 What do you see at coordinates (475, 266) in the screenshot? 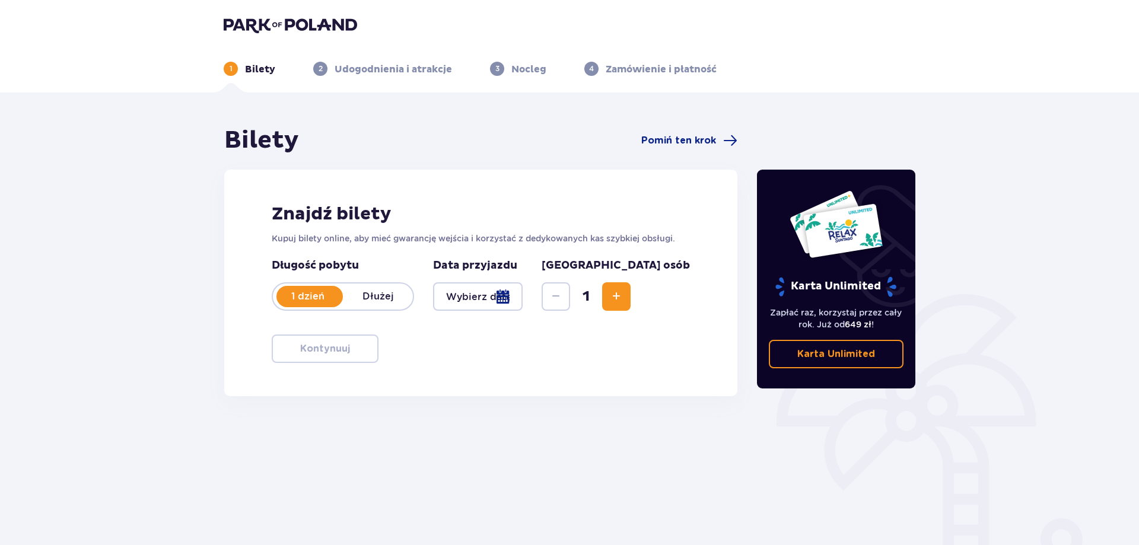
I see `p: Data przyjazdu` at bounding box center [475, 266].